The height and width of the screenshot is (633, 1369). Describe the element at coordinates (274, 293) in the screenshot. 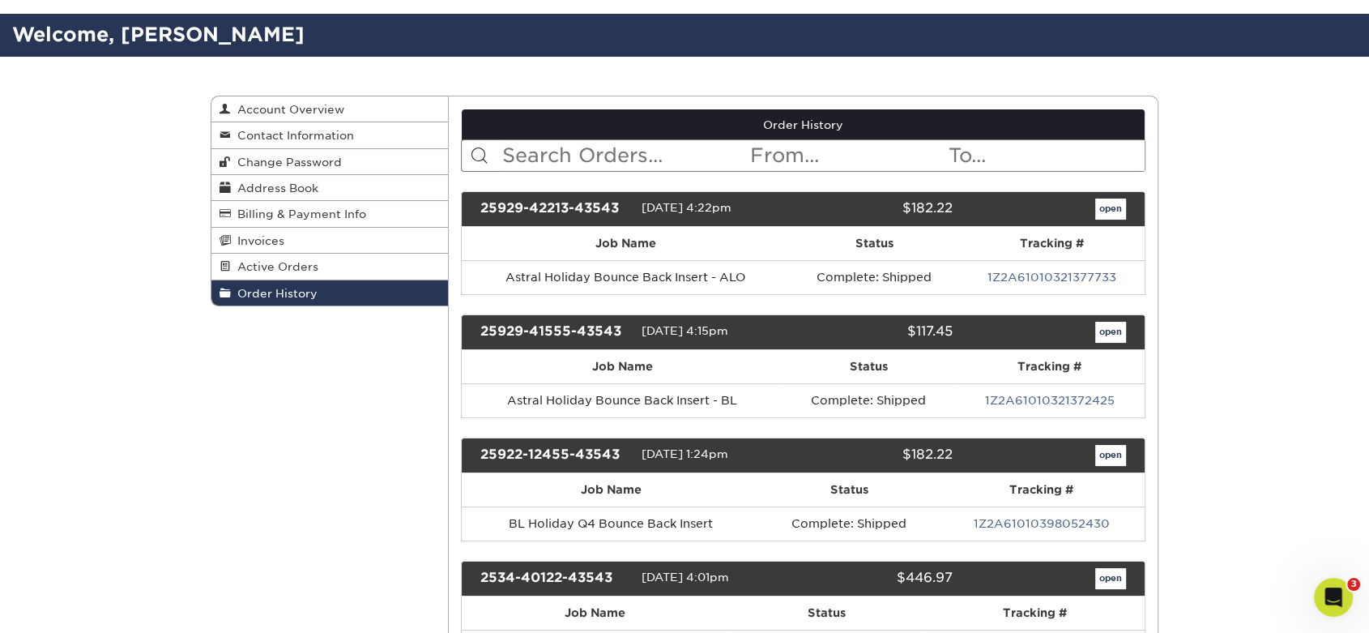

I see `span: Order History` at that location.